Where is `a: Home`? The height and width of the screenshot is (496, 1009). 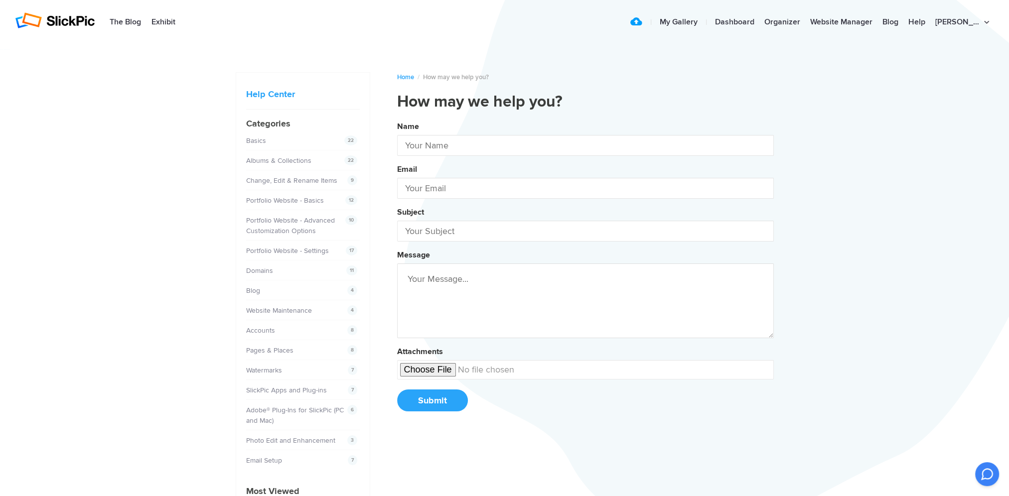
a: Home is located at coordinates (406, 77).